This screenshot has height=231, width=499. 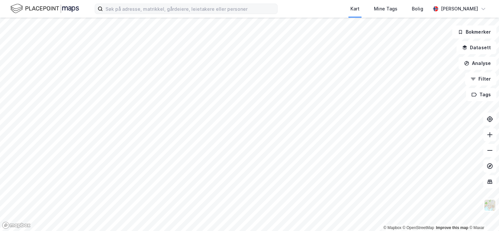 I want to click on a: Mapbox, so click(x=392, y=228).